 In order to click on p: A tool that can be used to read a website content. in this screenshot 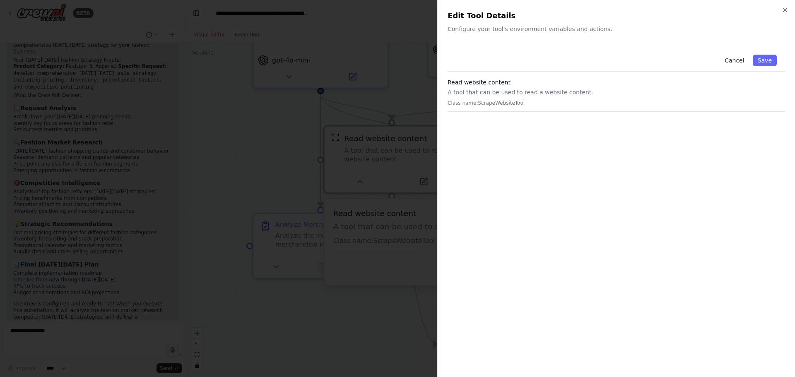, I will do `click(616, 92)`.